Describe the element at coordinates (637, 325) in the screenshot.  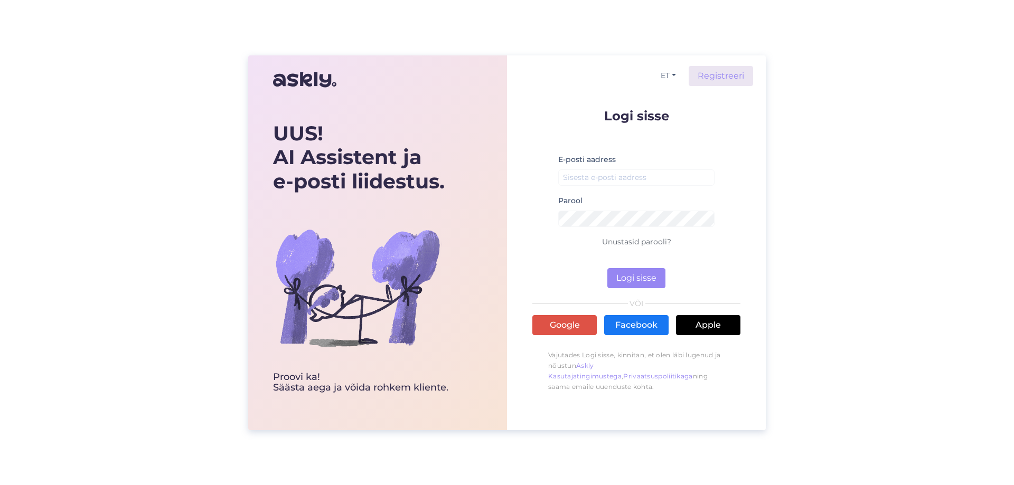
I see `a: Facebook` at that location.